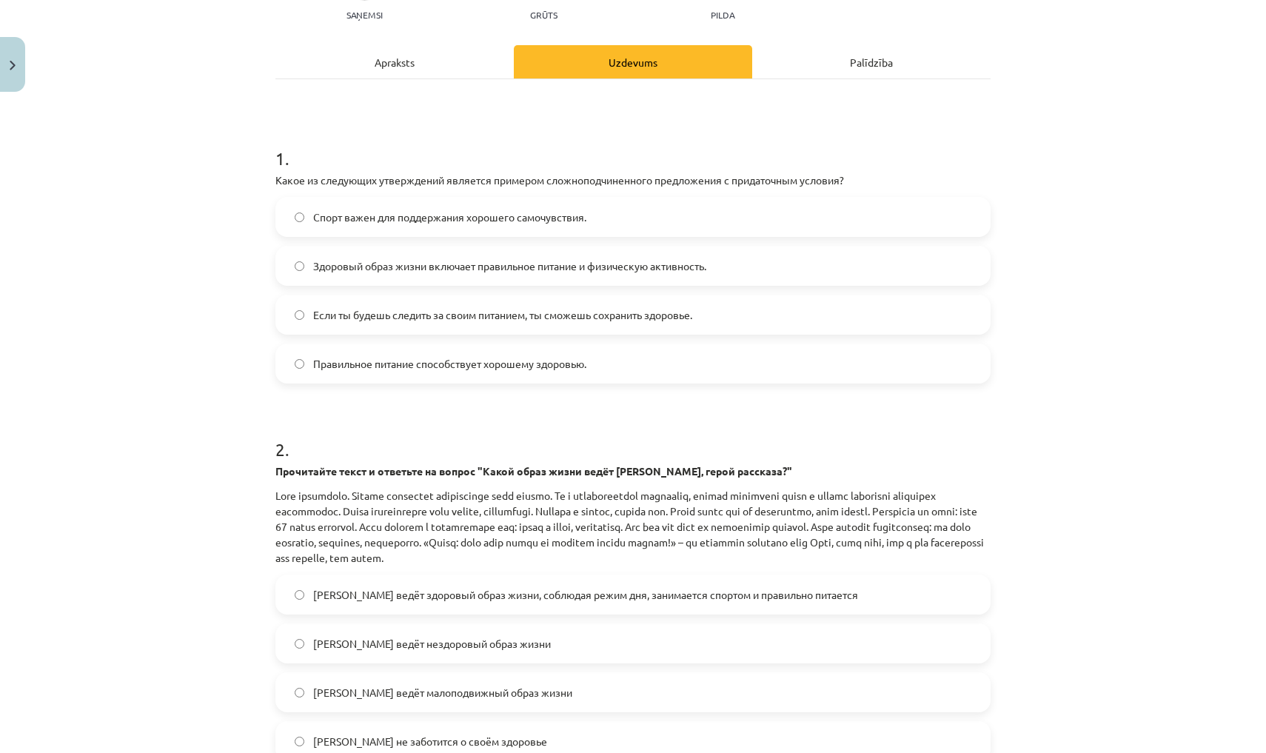  I want to click on img: icon-close-lesson-0947bae3869378f0d4975bcd49f059093ad1ed9edebbc8119c70593378902aed.svg, so click(13, 65).